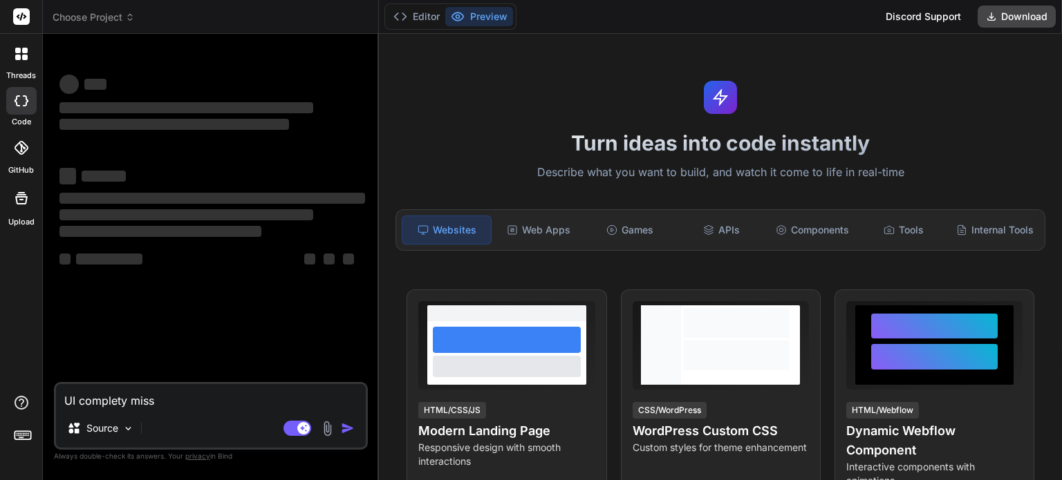 The image size is (1062, 480). What do you see at coordinates (211, 397) in the screenshot?
I see `textarea: UI complety miss` at bounding box center [211, 397].